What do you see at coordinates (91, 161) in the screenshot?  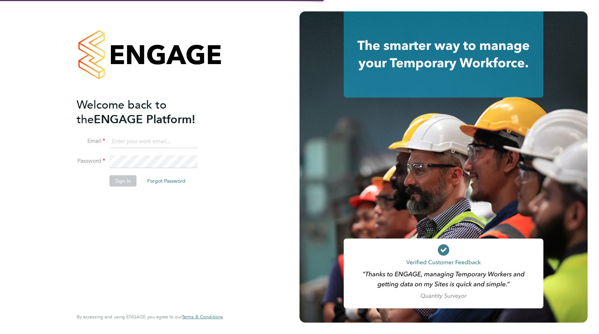 I see `label: Password` at bounding box center [91, 161].